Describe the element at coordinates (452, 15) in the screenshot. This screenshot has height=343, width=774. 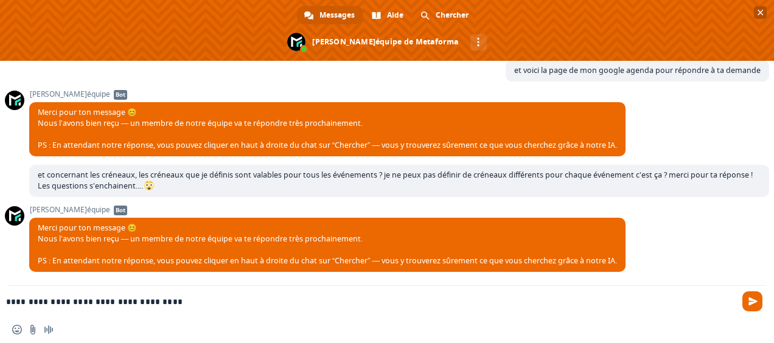
I see `span: Chercher` at that location.